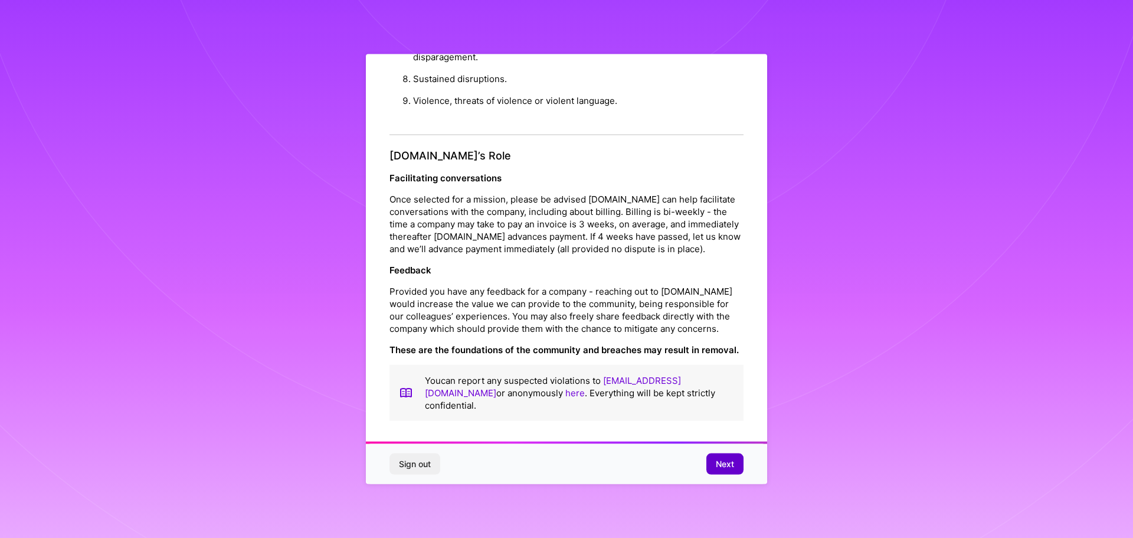  I want to click on span: Next, so click(725, 464).